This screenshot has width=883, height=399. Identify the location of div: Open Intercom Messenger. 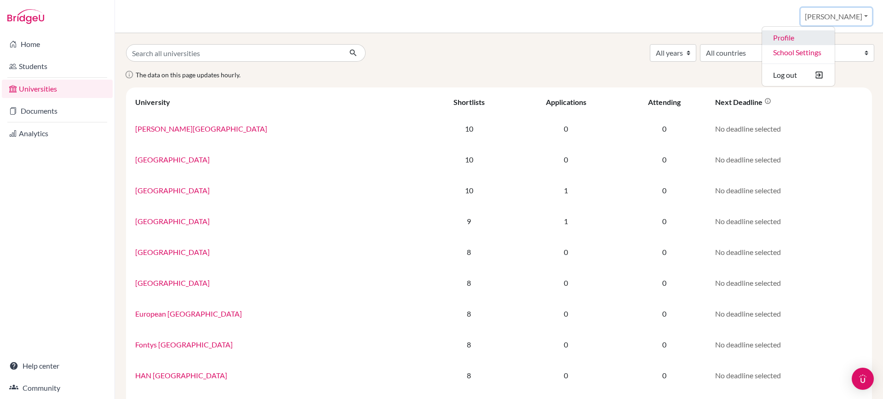
(863, 379).